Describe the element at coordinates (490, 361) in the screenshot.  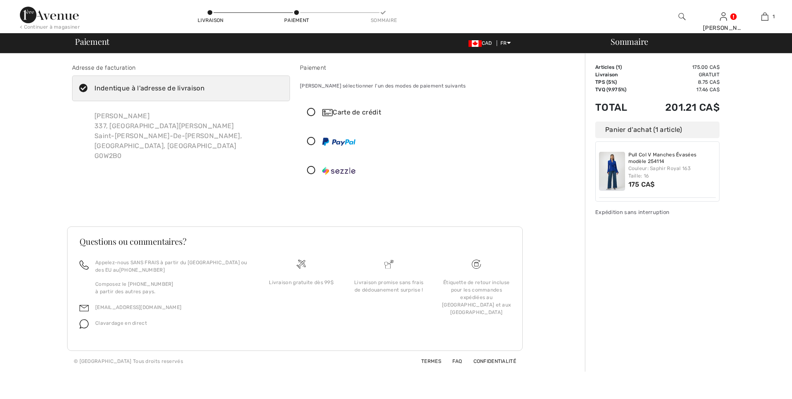
I see `a: Confidentialité` at that location.